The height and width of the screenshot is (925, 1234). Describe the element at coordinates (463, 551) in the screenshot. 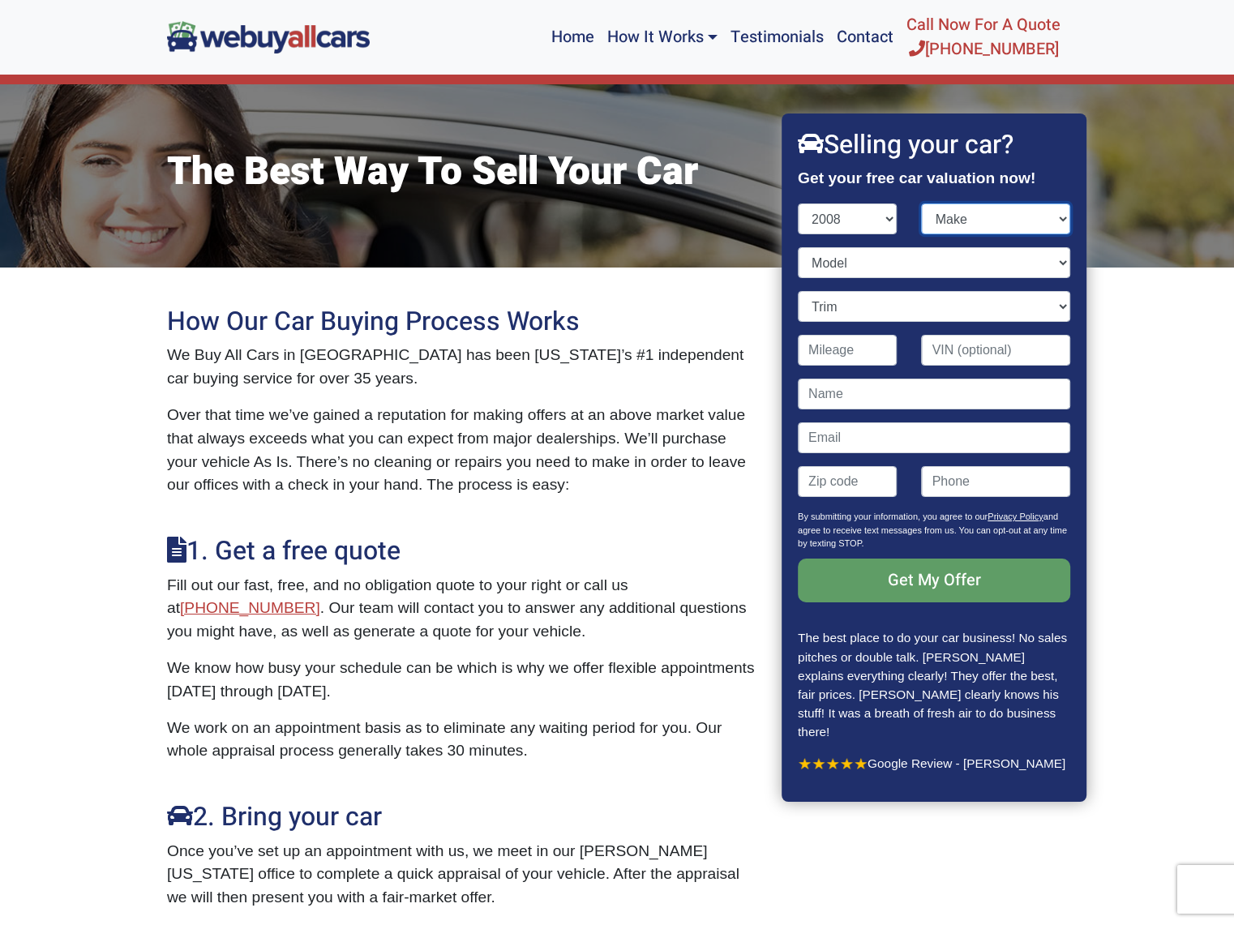

I see `h2: 1. Get a free quote` at that location.